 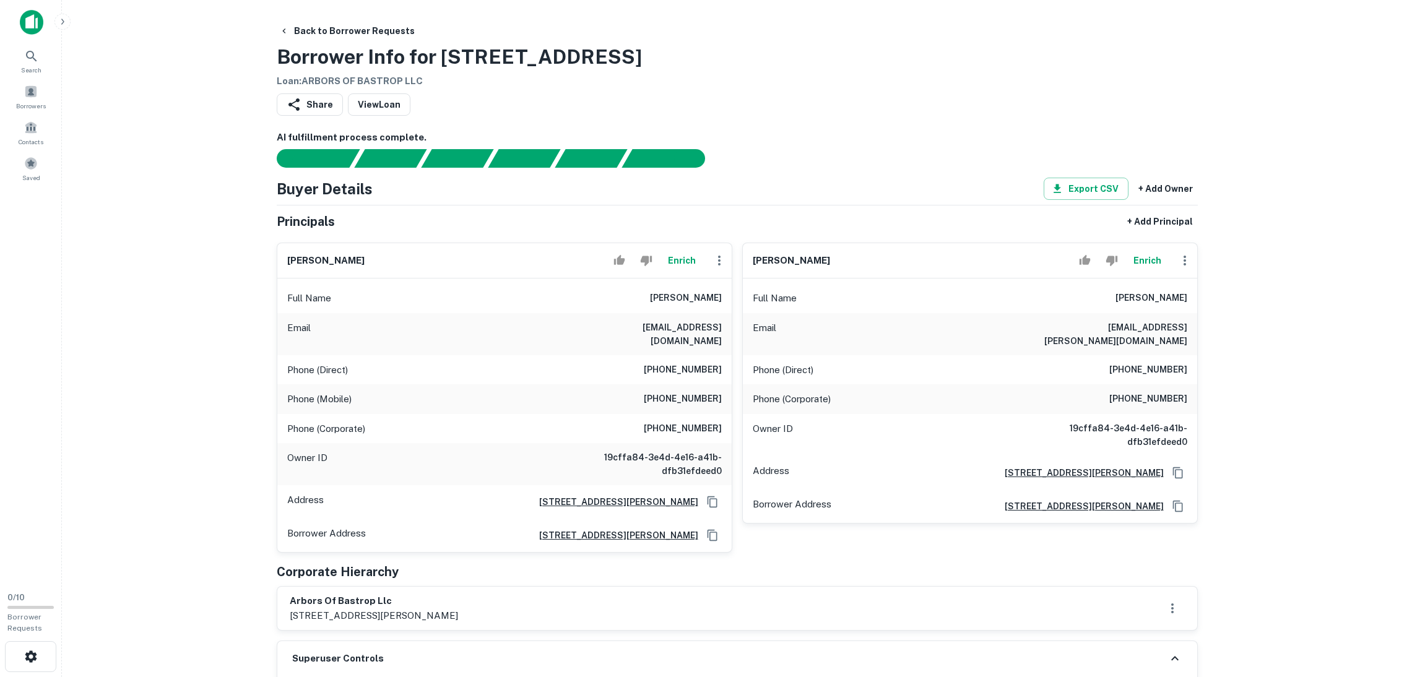 What do you see at coordinates (737, 137) in the screenshot?
I see `h6: AI fulfillment process complete.` at bounding box center [737, 137].